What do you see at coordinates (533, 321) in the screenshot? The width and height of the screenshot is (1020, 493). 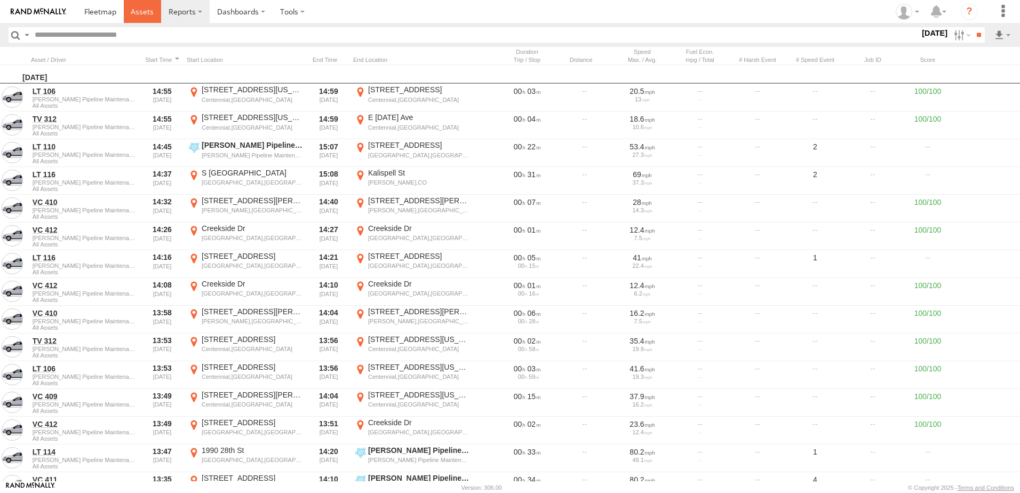 I see `span: 28` at bounding box center [533, 321].